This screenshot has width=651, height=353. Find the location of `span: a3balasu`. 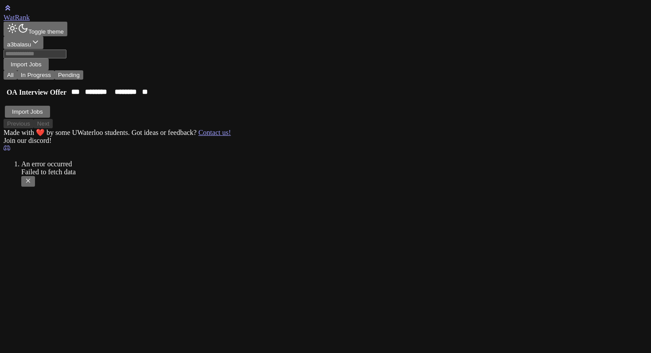

span: a3balasu is located at coordinates (19, 44).